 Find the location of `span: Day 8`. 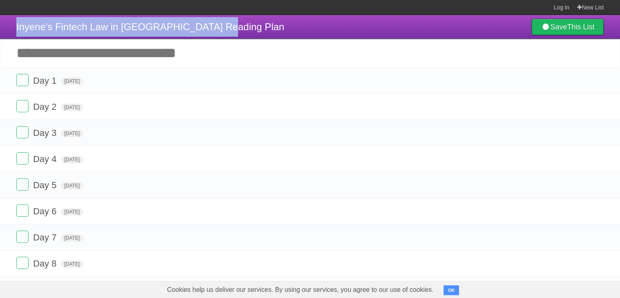

span: Day 8 is located at coordinates (46, 263).